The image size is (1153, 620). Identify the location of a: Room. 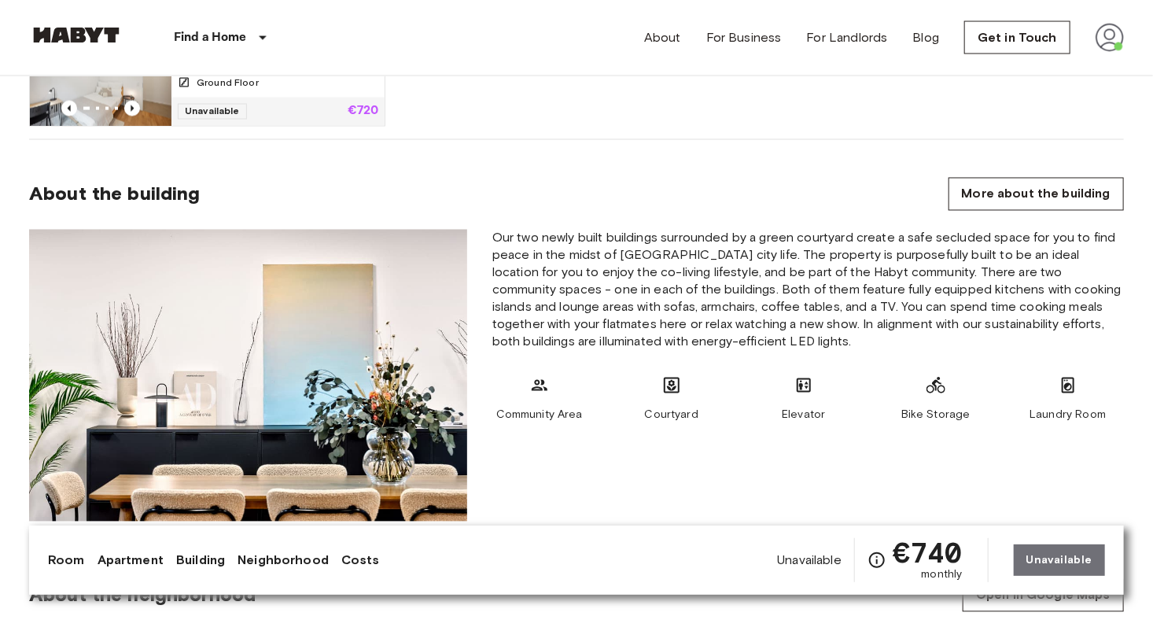
(66, 560).